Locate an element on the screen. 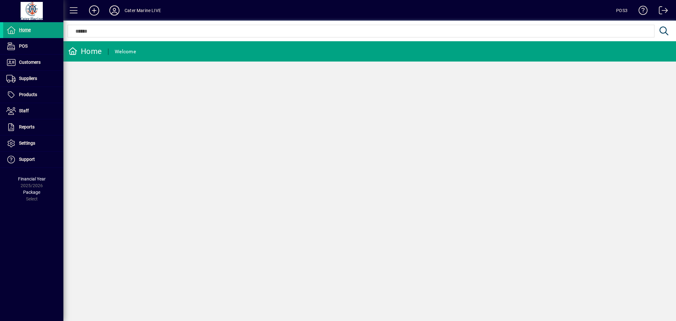 Image resolution: width=676 pixels, height=321 pixels. span: Customers is located at coordinates (30, 62).